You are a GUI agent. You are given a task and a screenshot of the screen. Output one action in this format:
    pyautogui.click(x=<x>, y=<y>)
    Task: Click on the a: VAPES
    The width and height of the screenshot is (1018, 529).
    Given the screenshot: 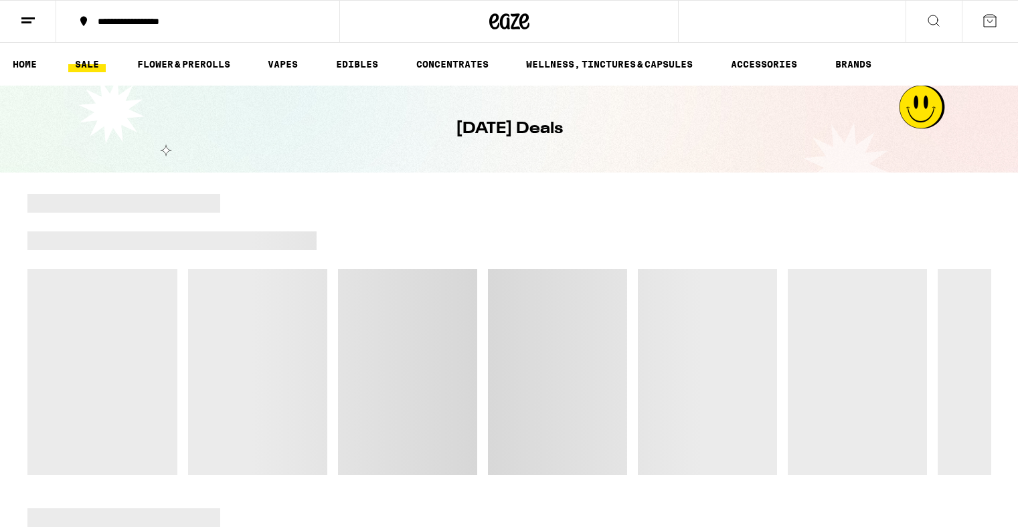 What is the action you would take?
    pyautogui.click(x=282, y=64)
    